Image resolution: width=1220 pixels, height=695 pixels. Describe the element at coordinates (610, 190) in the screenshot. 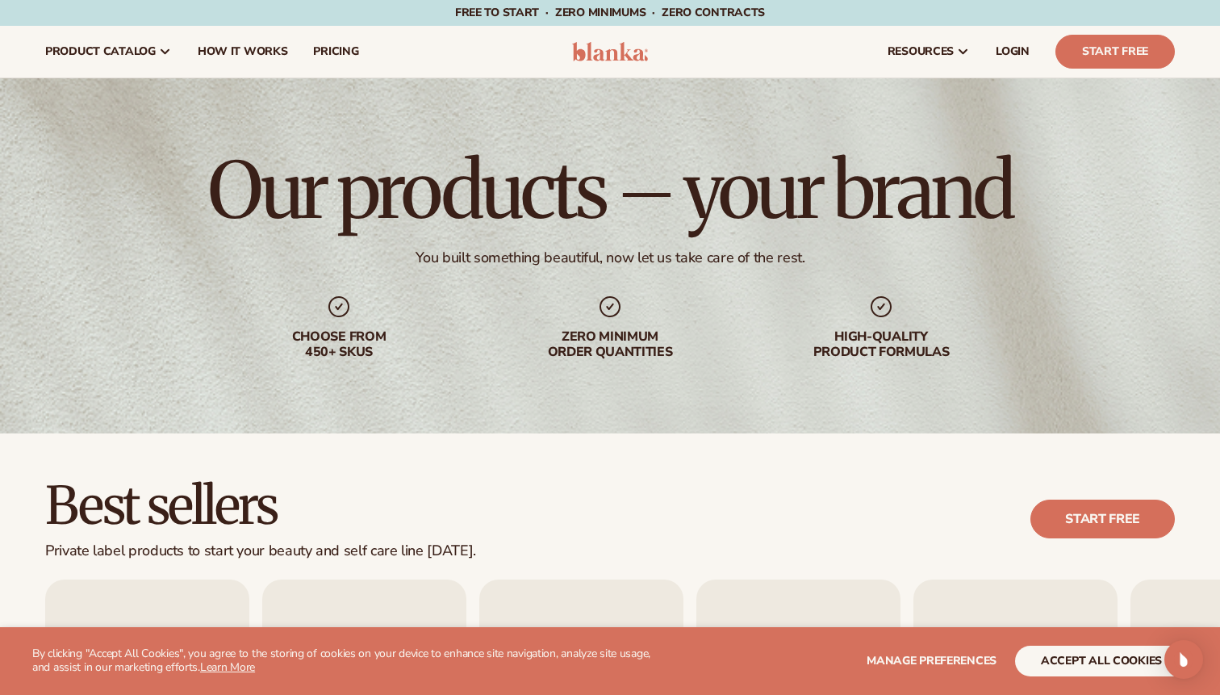

I see `h1: Our products – your brand` at that location.